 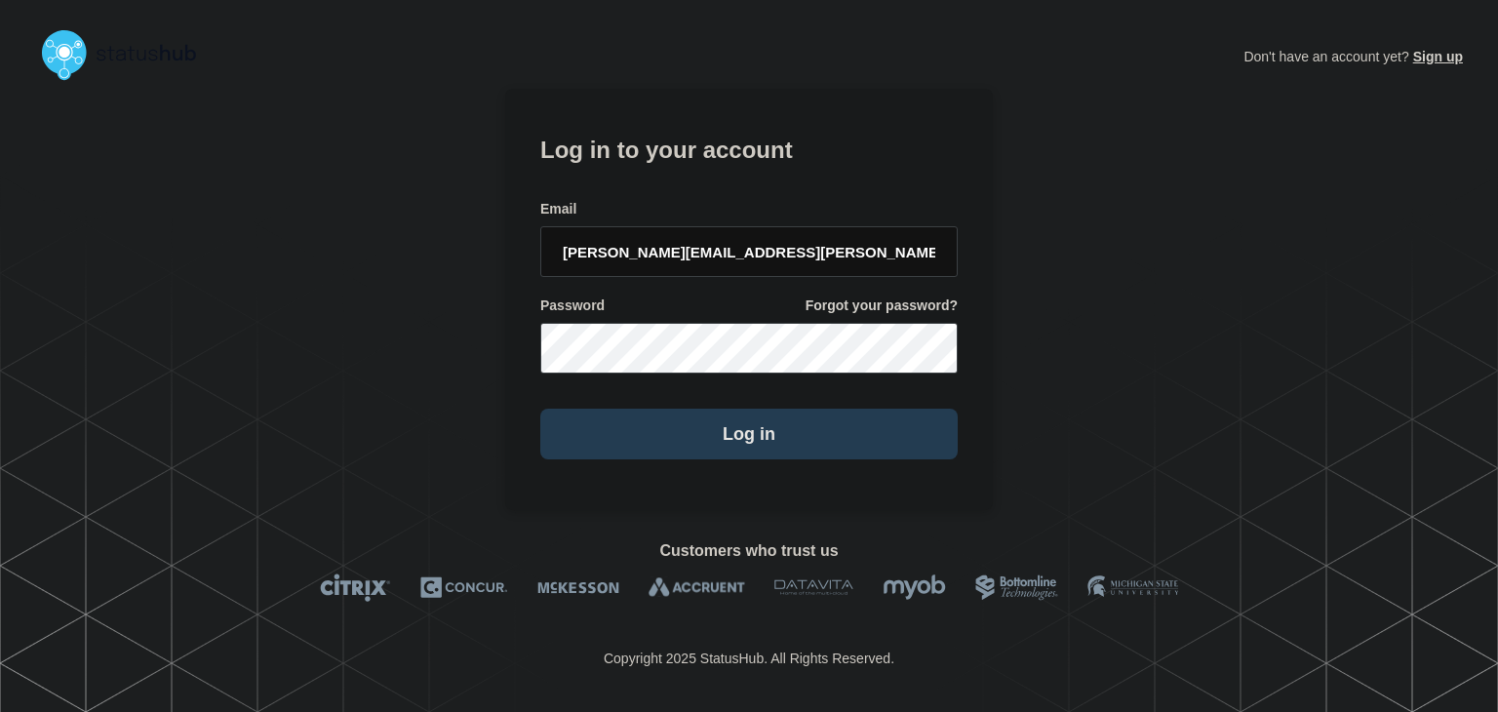 What do you see at coordinates (749, 658) in the screenshot?
I see `p: Copyright 2025 StatusHub. All Rights Reserved.` at bounding box center [749, 658].